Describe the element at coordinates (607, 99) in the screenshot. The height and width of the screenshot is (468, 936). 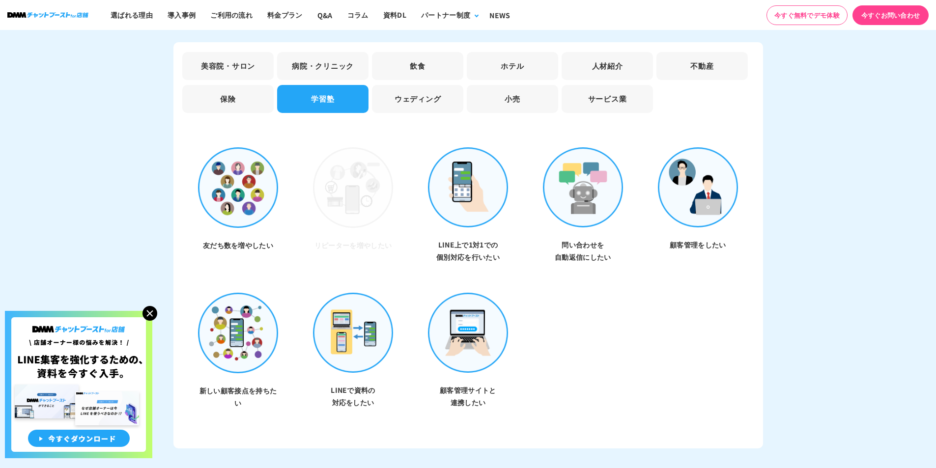
I see `li: サービス業` at that location.